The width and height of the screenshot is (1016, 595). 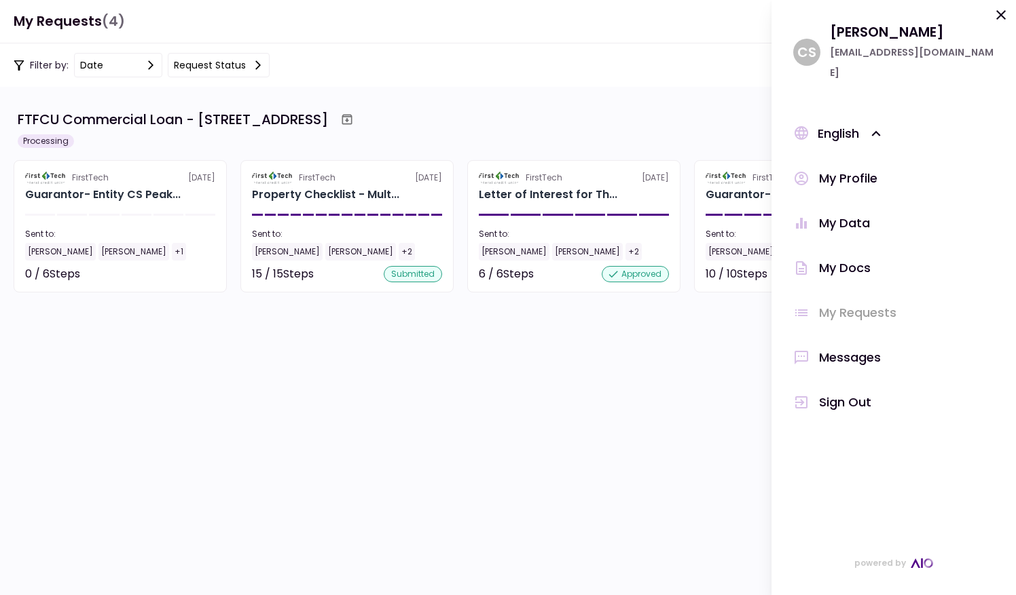 I want to click on span: powered by, so click(x=880, y=564).